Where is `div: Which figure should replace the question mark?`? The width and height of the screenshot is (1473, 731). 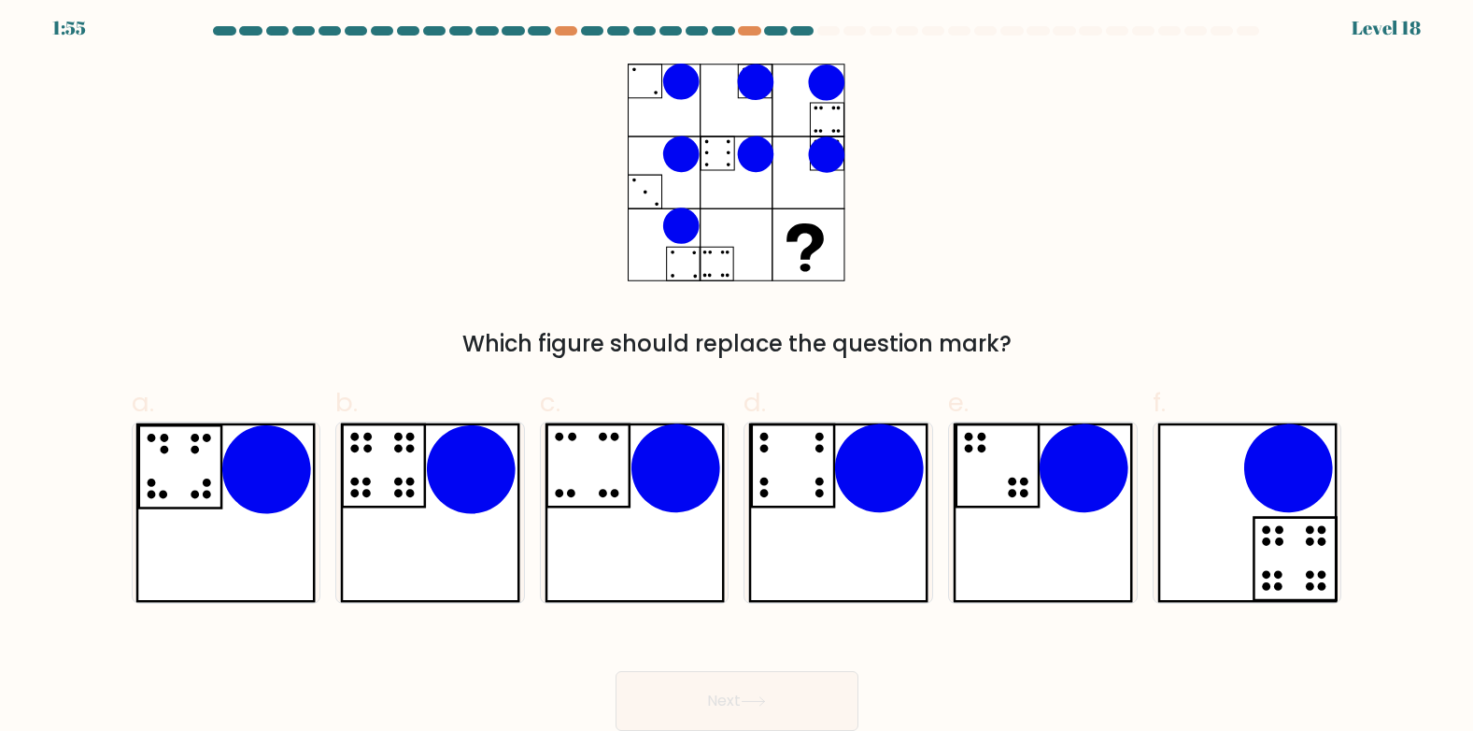
div: Which figure should replace the question mark? is located at coordinates (737, 344).